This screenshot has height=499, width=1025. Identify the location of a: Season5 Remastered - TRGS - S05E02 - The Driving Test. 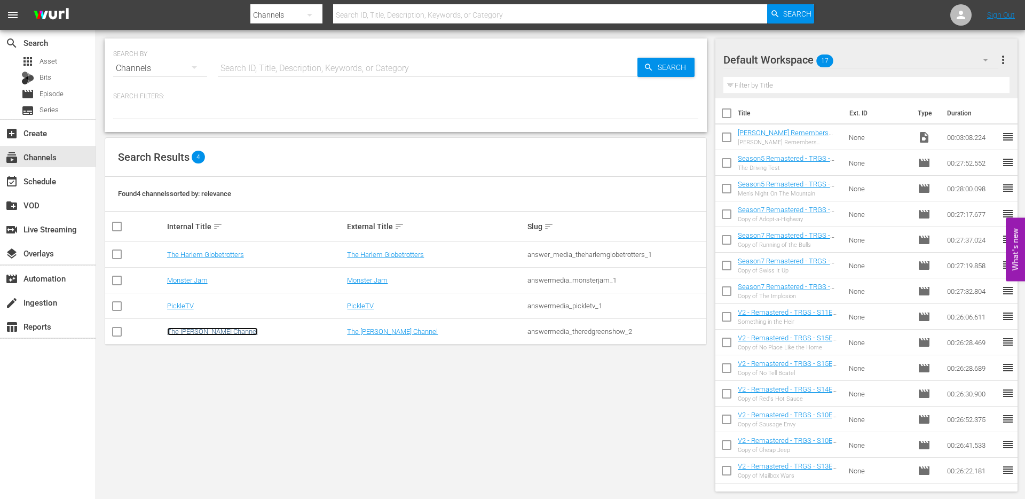
(786, 162).